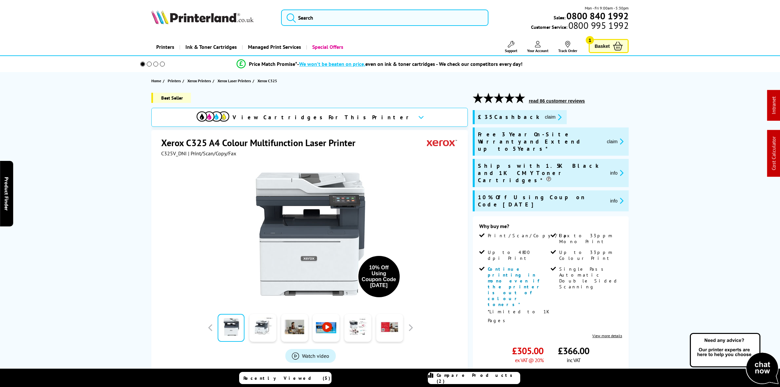 This screenshot has width=780, height=387. I want to click on span: Watch video, so click(315, 356).